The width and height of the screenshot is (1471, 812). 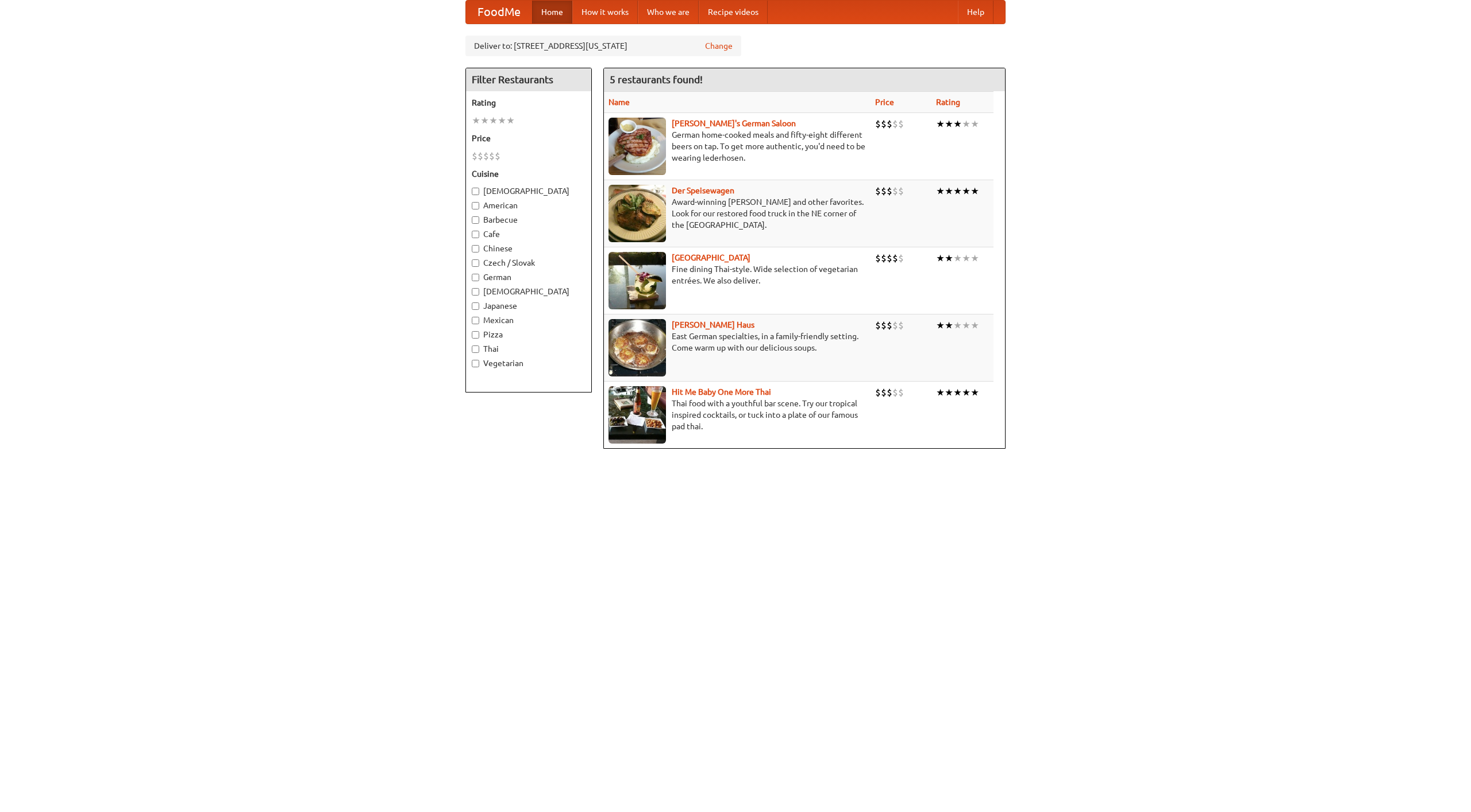 I want to click on input: Japanese, so click(x=475, y=306).